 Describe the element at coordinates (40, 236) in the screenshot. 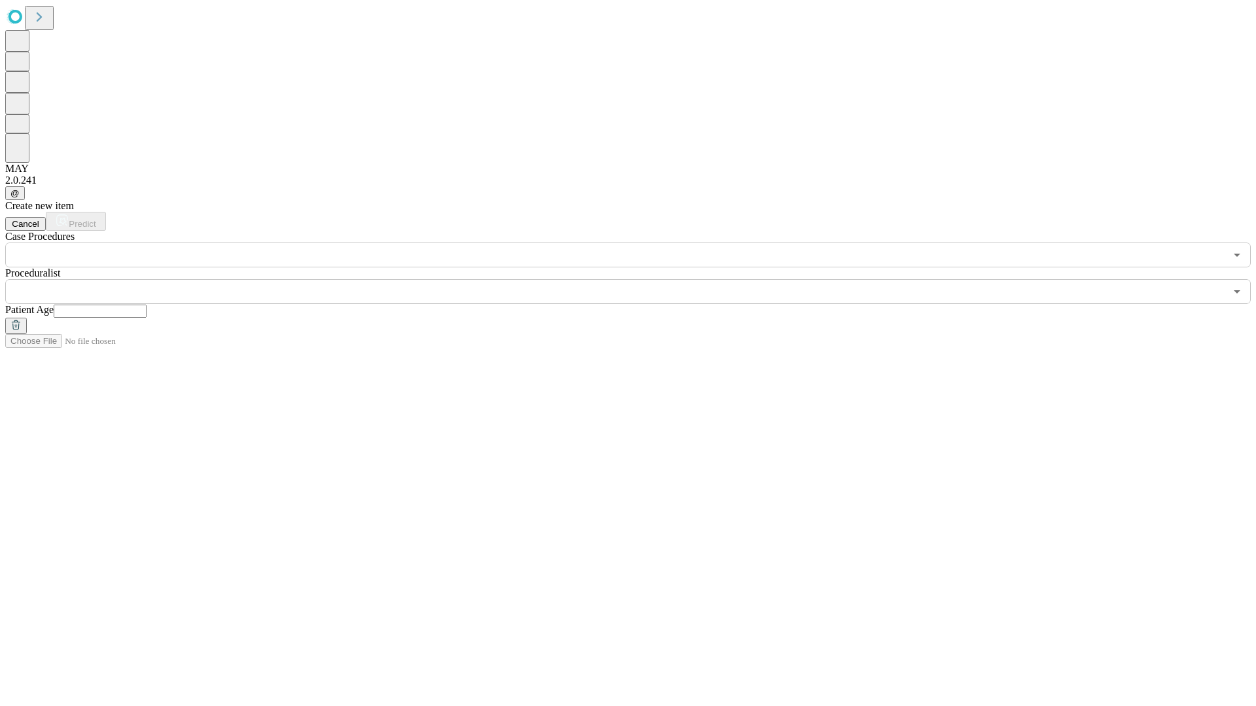

I see `span: Scheduled Procedure` at that location.